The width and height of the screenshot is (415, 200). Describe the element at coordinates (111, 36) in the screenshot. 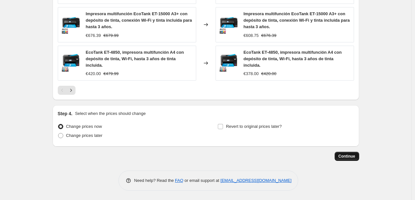

I see `strike: €679.99` at that location.